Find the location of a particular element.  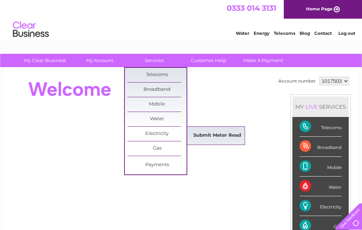

img: logo.png is located at coordinates (31, 29).